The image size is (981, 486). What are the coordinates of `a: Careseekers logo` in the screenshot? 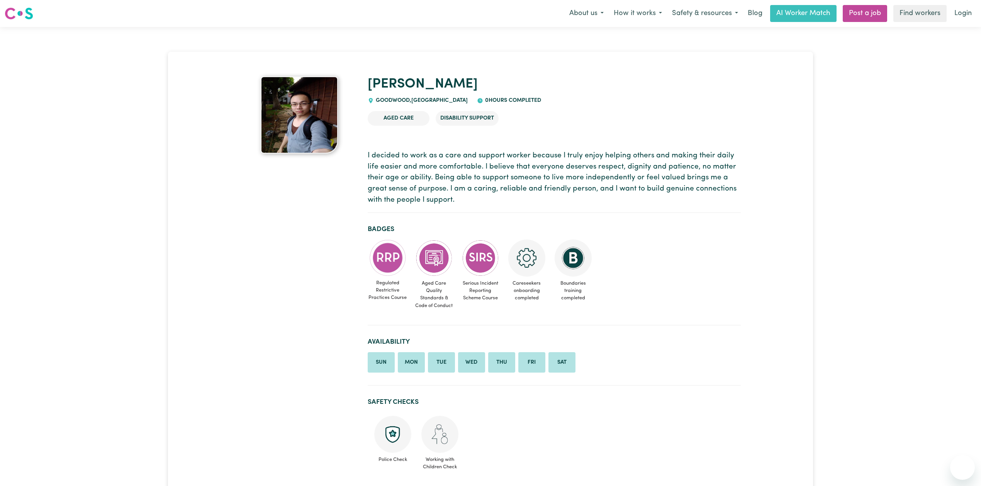 It's located at (19, 14).